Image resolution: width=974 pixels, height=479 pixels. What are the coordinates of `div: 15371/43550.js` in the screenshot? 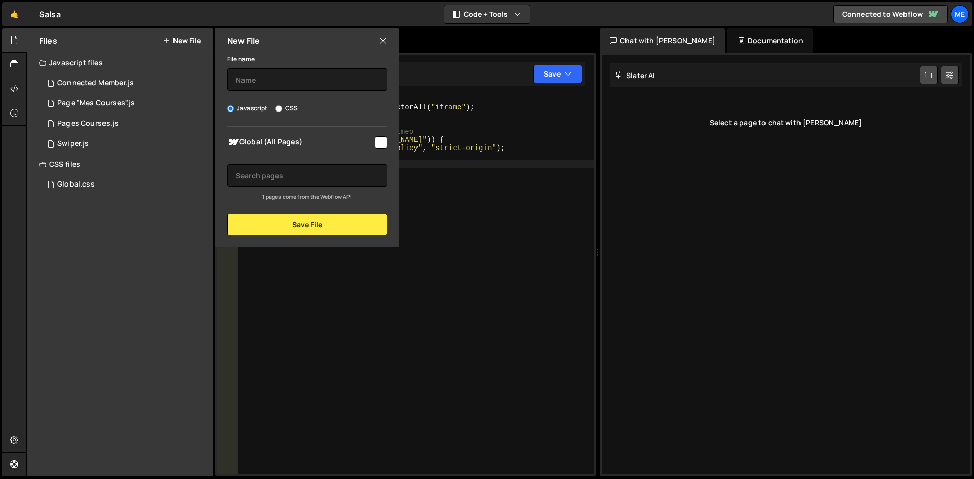 It's located at (126, 83).